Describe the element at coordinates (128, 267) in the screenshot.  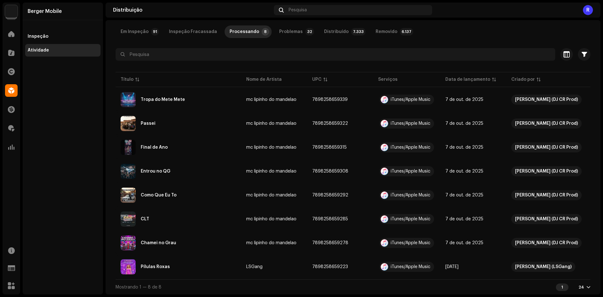
I see `img: 46384dad-48b2-425b-8bb9-30c416536c4c` at that location.